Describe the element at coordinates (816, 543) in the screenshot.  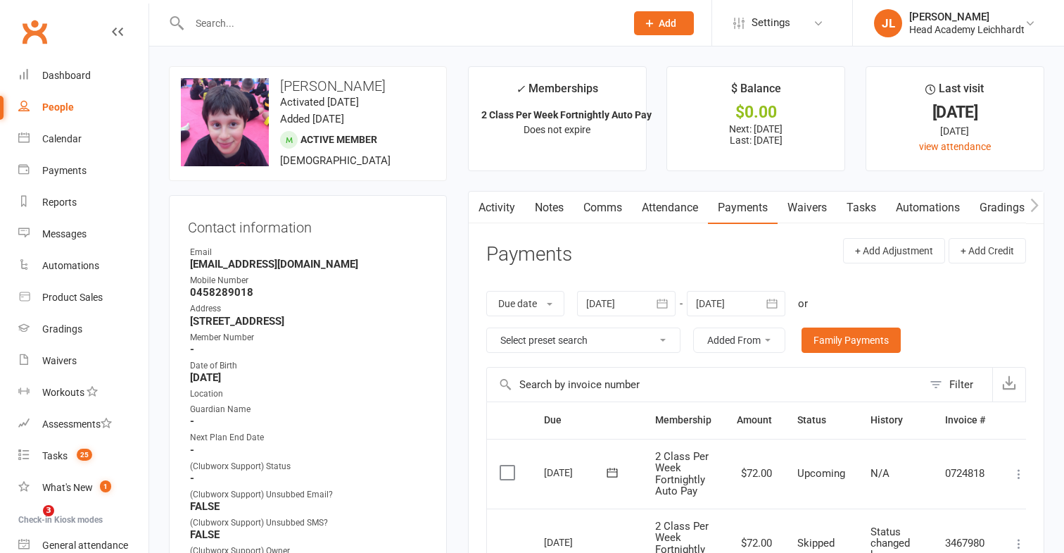
I see `span: Skipped` at that location.